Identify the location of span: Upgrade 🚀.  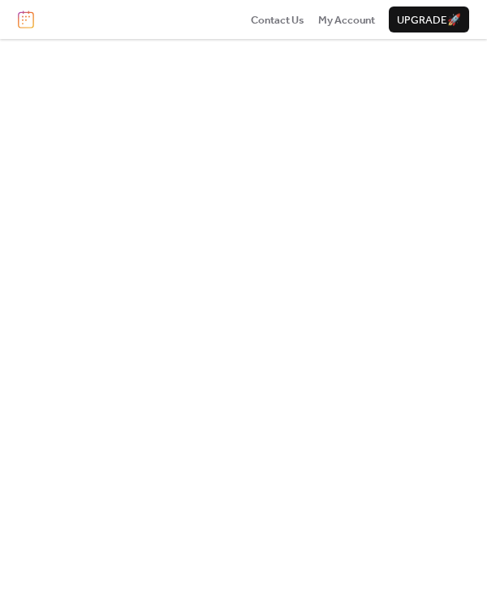
(429, 20).